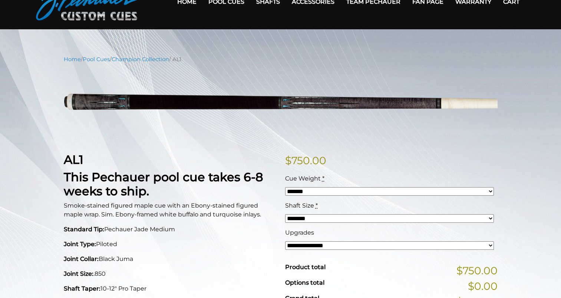  Describe the element at coordinates (162, 210) in the screenshot. I see `span: Smoke-stained figured maple cue with an Ebony-stained figured maple wrap. Sim. Ebony-framed white...` at that location.